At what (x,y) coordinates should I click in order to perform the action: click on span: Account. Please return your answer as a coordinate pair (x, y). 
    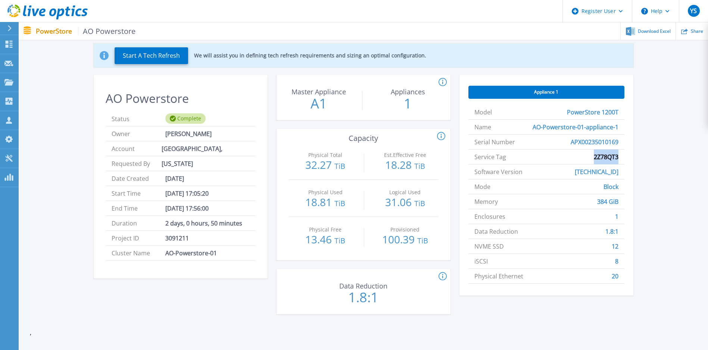
    Looking at the image, I should click on (137, 148).